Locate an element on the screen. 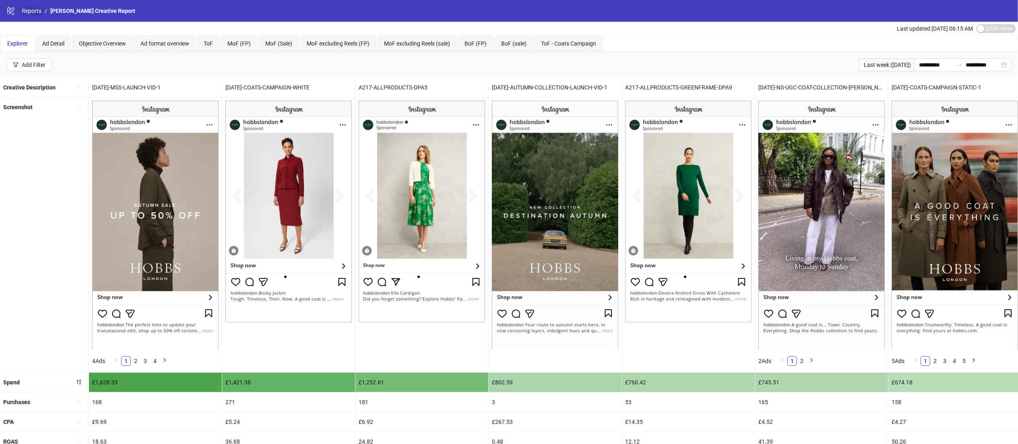  span: MoF (Sale) is located at coordinates (279, 43).